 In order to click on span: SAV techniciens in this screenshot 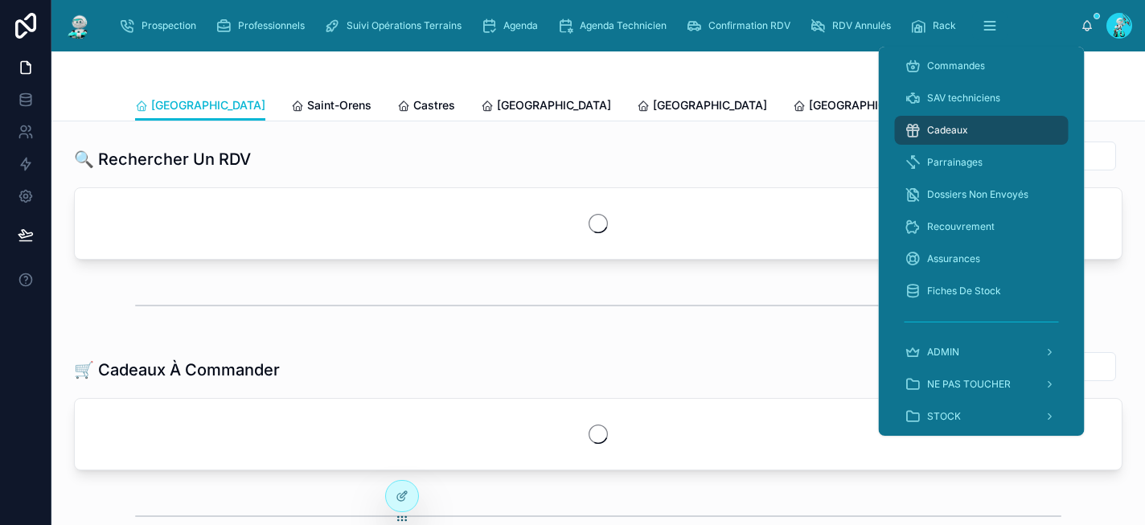, I will do `click(963, 98)`.